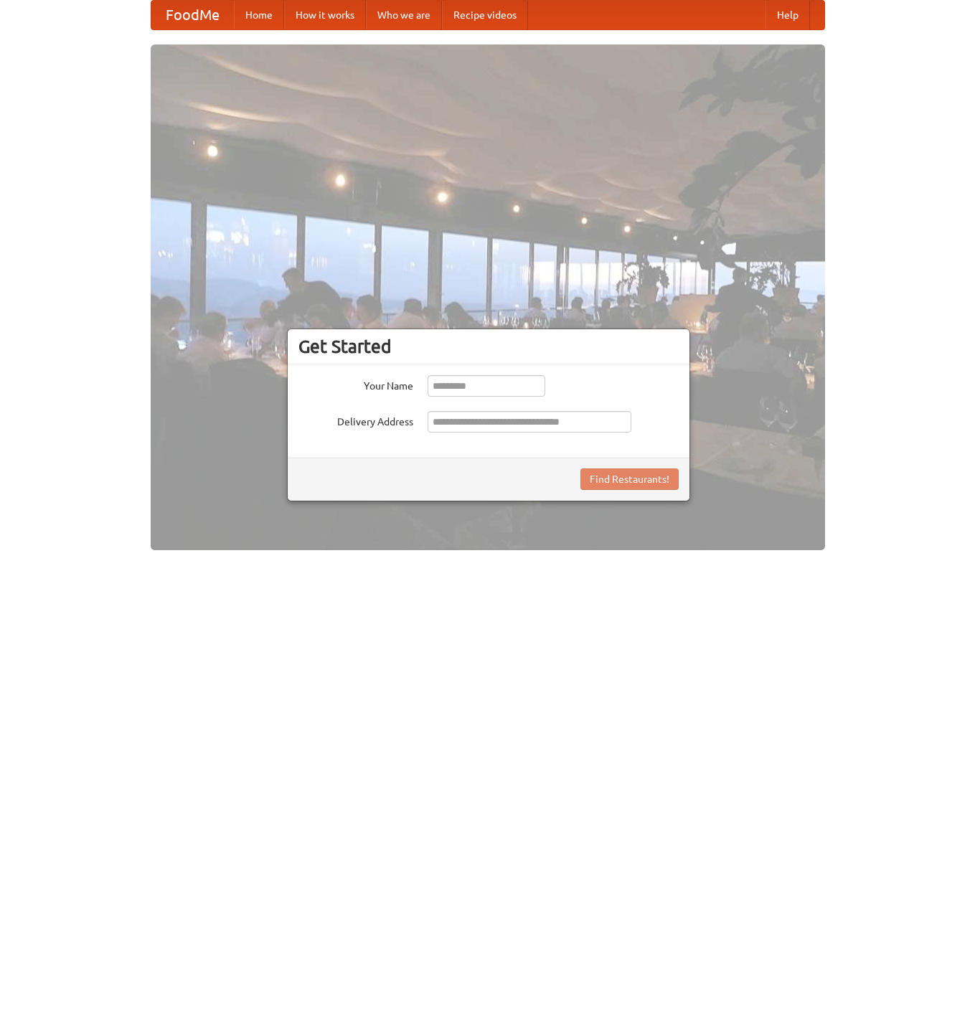 Image resolution: width=975 pixels, height=1015 pixels. I want to click on h3: Get Started, so click(488, 346).